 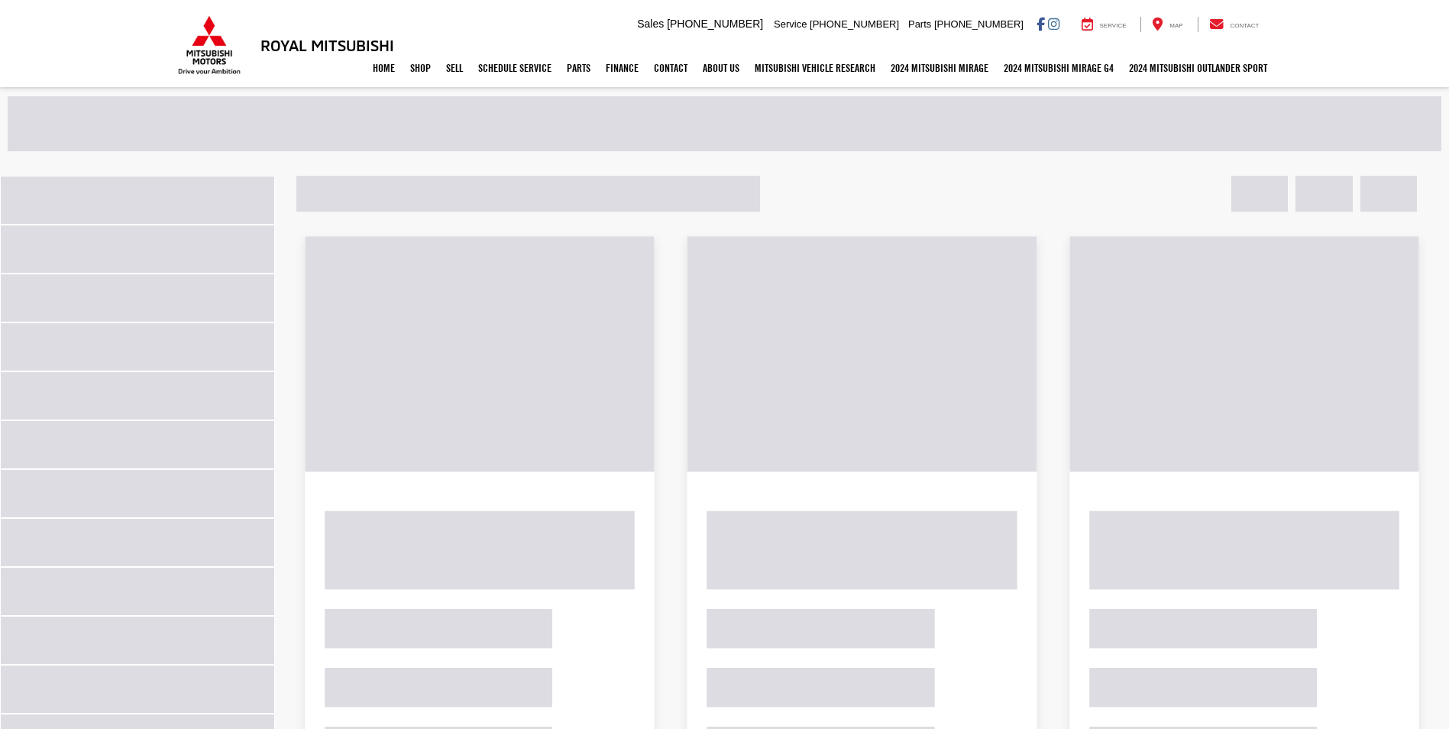 I want to click on a: Finance, so click(x=622, y=68).